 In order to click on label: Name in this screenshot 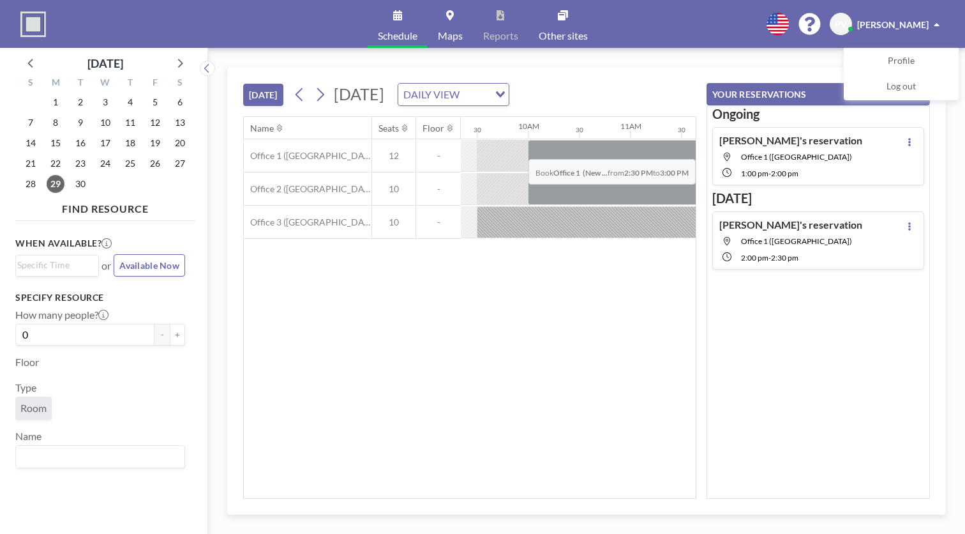, I will do `click(28, 436)`.